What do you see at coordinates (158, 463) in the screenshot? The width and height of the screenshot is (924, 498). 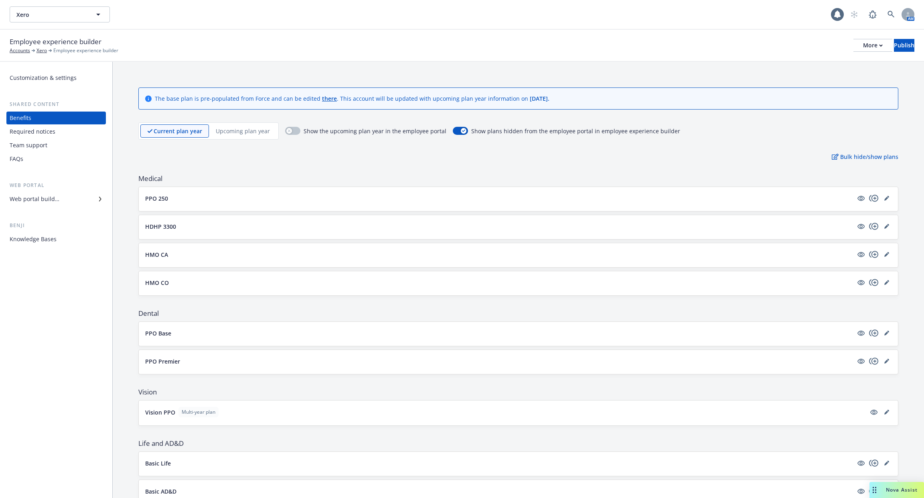 I see `p: Basic Life` at bounding box center [158, 463].